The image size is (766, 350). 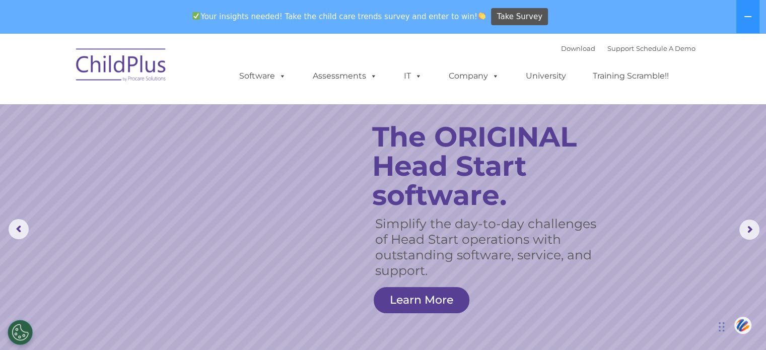 I want to click on a: University, so click(x=546, y=76).